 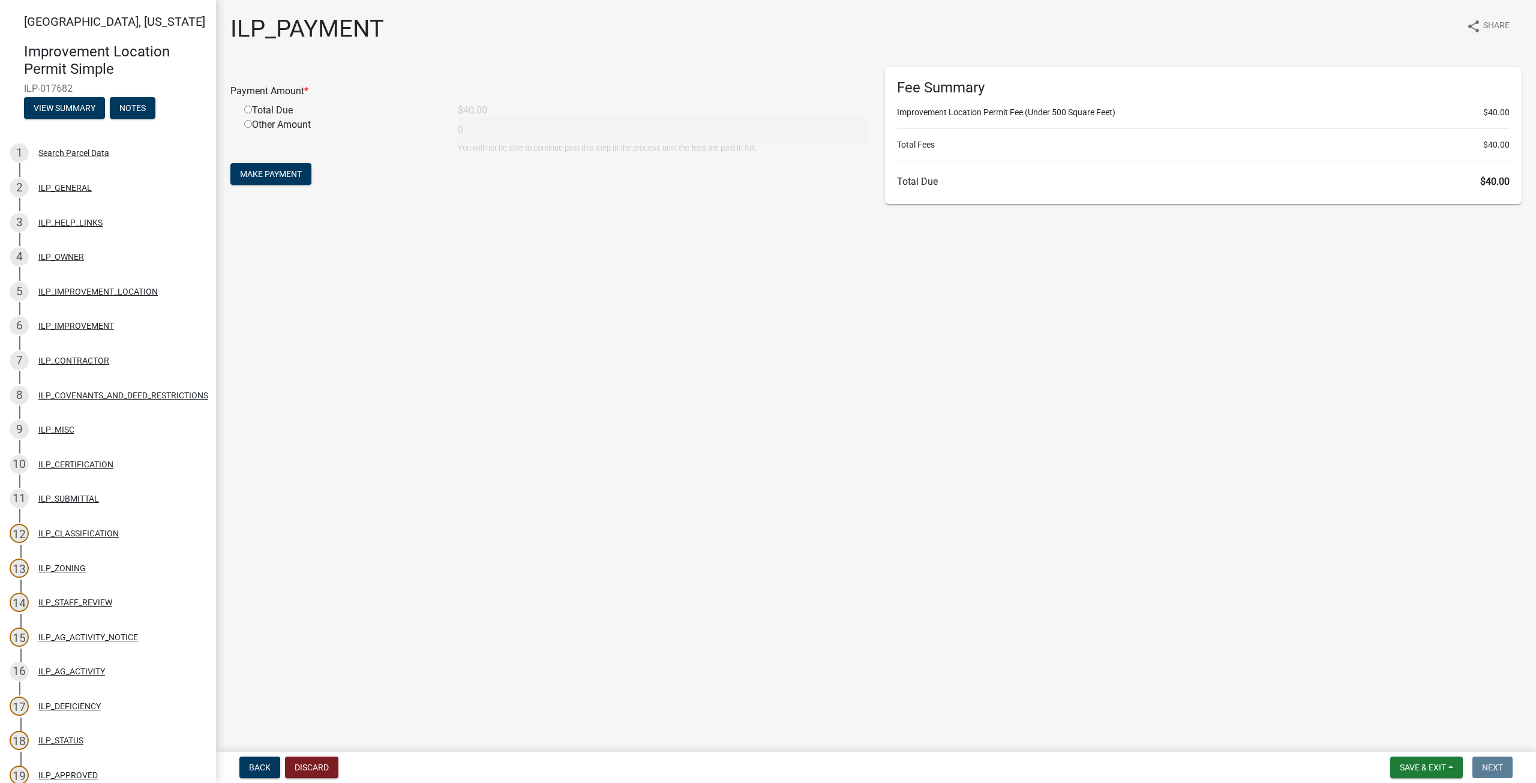 I want to click on div: 5, so click(x=19, y=292).